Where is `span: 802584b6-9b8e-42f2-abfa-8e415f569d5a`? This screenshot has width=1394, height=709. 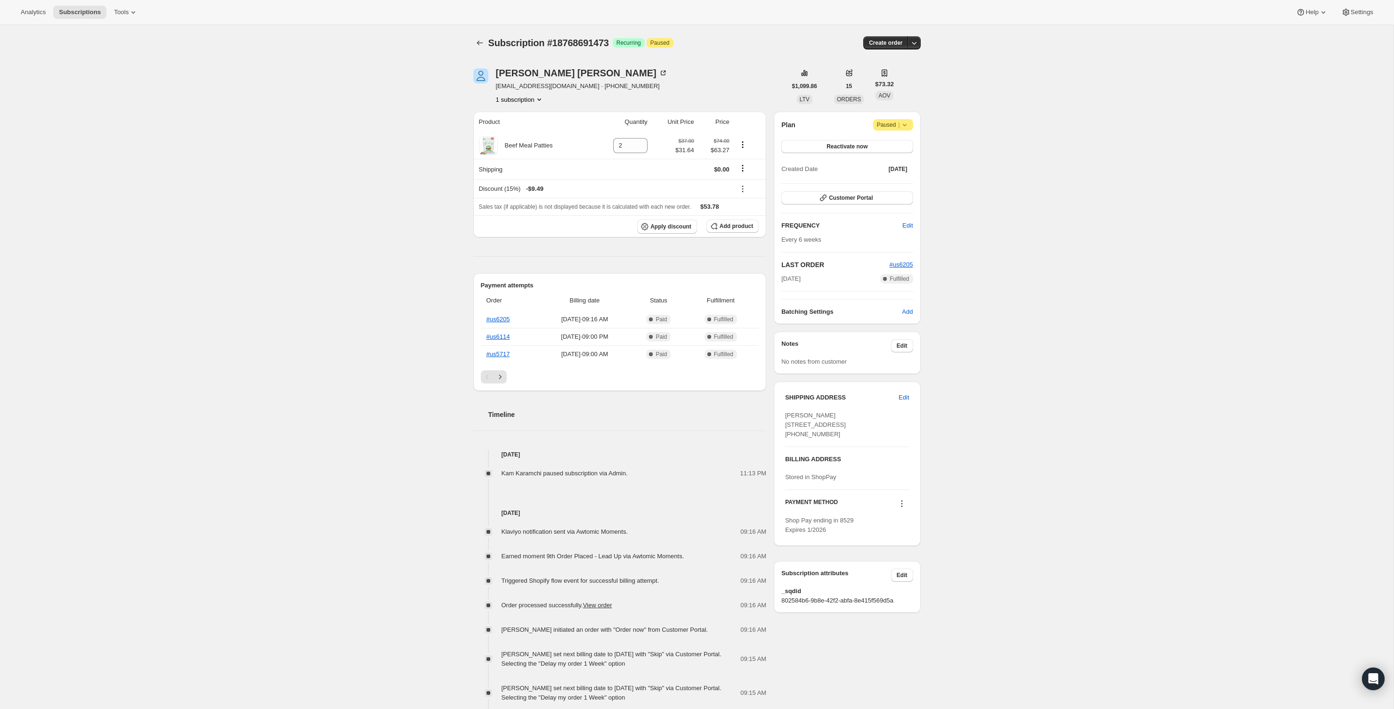 span: 802584b6-9b8e-42f2-abfa-8e415f569d5a is located at coordinates (847, 600).